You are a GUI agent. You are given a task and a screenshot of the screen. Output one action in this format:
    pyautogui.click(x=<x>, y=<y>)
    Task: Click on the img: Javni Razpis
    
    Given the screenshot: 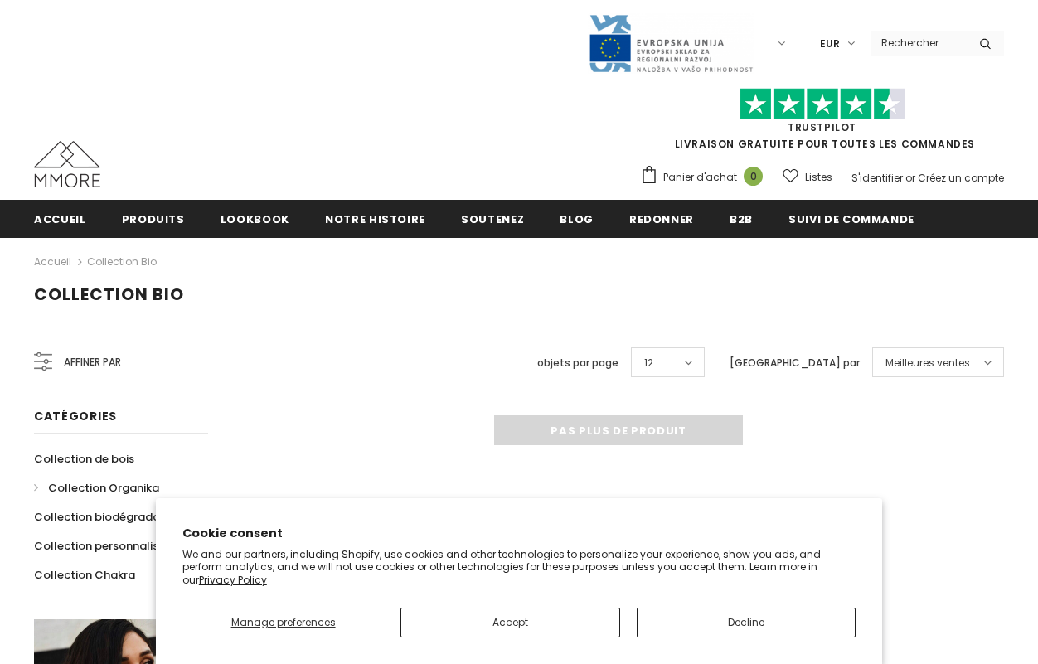 What is the action you would take?
    pyautogui.click(x=671, y=43)
    